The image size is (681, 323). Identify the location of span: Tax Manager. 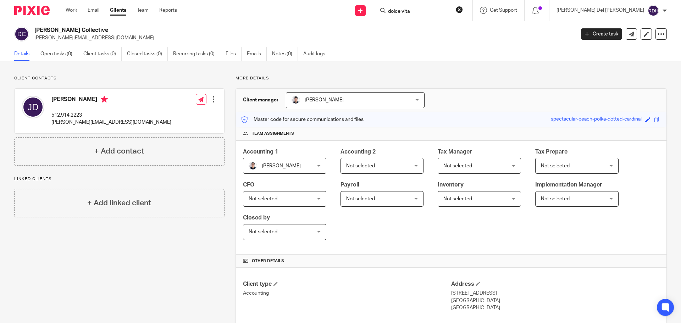
(455, 152).